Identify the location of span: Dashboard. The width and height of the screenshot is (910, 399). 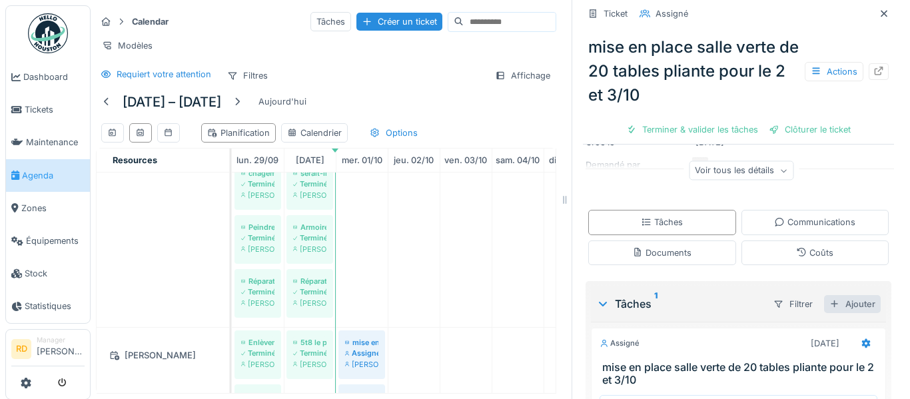
(54, 77).